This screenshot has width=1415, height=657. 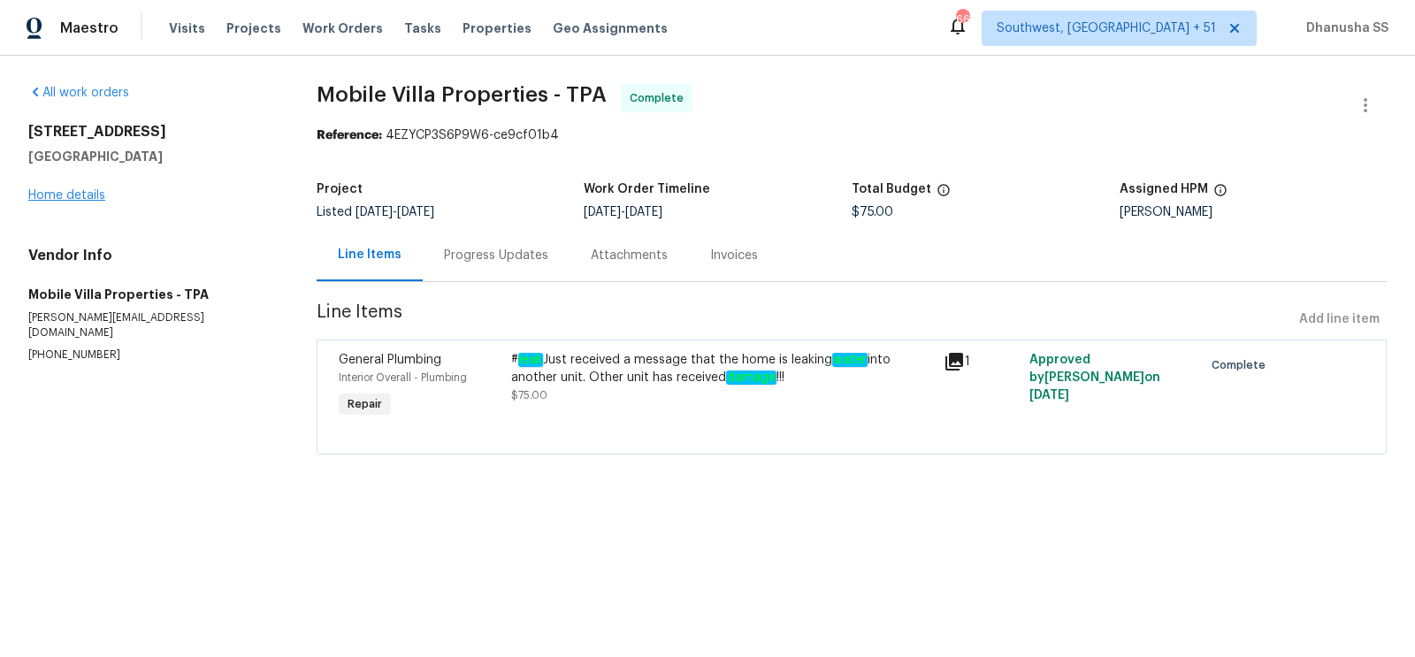 What do you see at coordinates (496, 256) in the screenshot?
I see `div: Progress Updates` at bounding box center [496, 256].